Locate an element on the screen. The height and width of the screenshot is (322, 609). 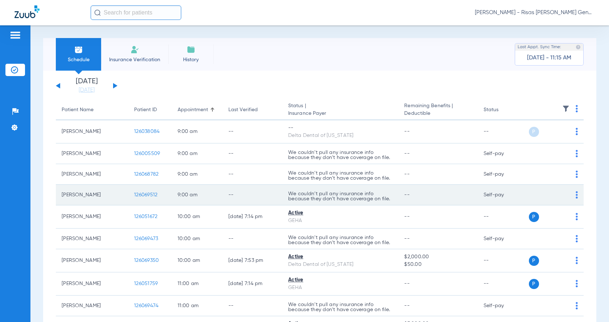
img: Manual Insurance Verification is located at coordinates (135, 50).